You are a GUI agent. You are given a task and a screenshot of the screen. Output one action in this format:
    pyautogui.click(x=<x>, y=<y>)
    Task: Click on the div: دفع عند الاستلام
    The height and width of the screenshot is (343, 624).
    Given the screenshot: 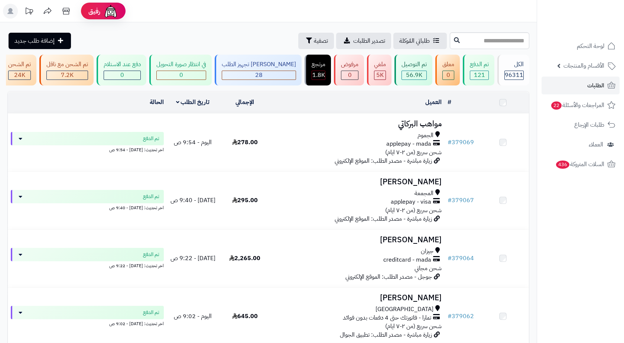 What is the action you would take?
    pyautogui.click(x=122, y=64)
    